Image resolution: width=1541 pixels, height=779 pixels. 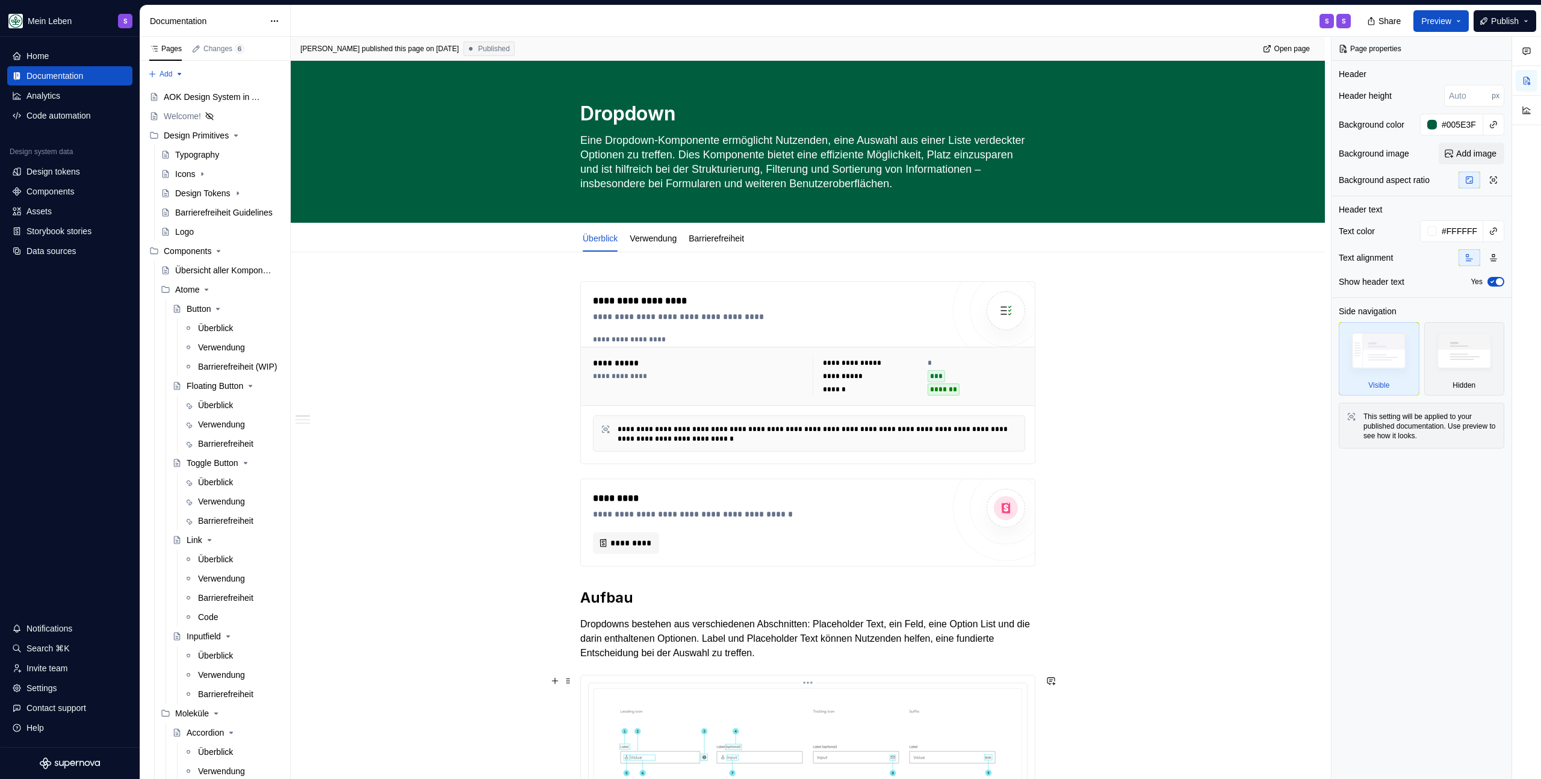 I want to click on button: Add, so click(x=166, y=74).